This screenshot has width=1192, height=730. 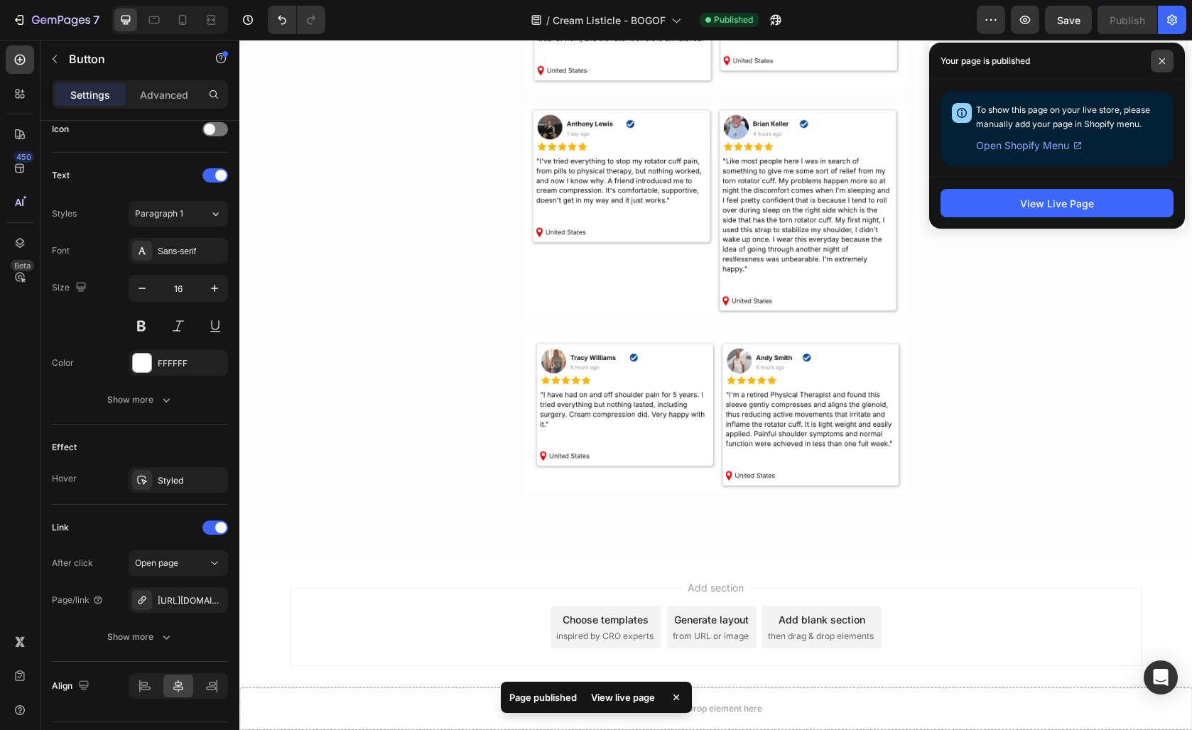 I want to click on div: Effect, so click(x=64, y=448).